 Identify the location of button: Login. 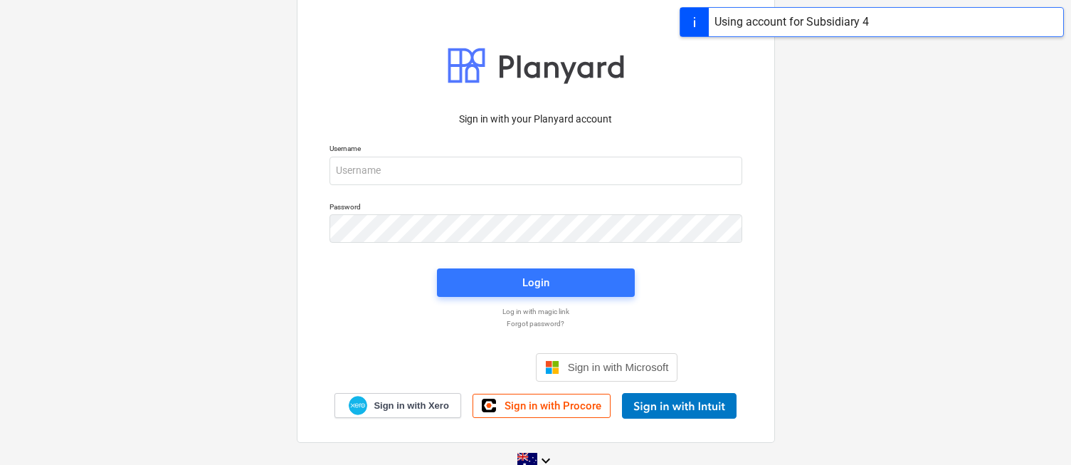
(536, 283).